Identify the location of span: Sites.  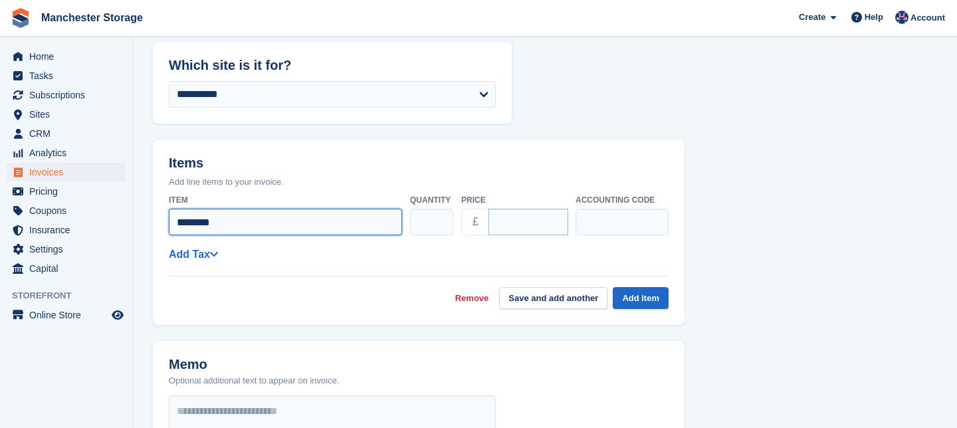
(69, 114).